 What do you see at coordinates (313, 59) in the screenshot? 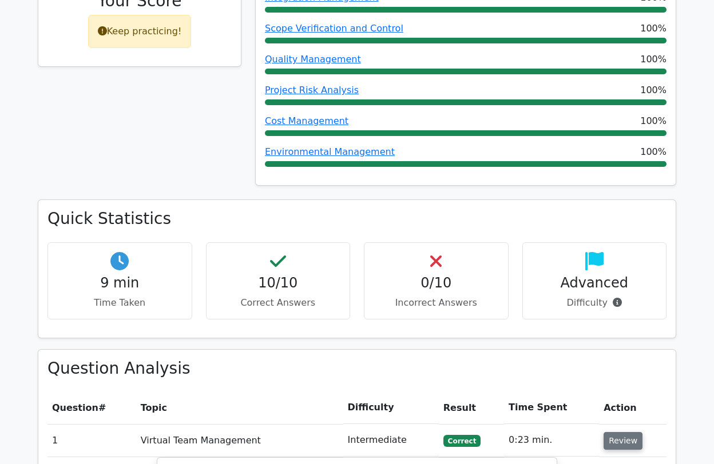
I see `a: Quality Management` at bounding box center [313, 59].